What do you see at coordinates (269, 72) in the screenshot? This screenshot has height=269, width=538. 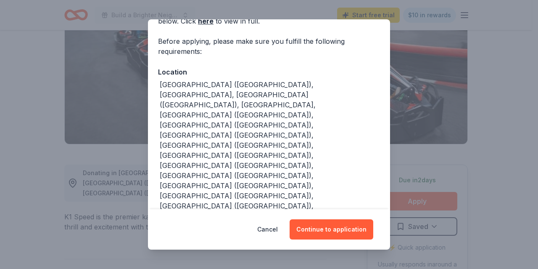 I see `div: Location` at bounding box center [269, 72].